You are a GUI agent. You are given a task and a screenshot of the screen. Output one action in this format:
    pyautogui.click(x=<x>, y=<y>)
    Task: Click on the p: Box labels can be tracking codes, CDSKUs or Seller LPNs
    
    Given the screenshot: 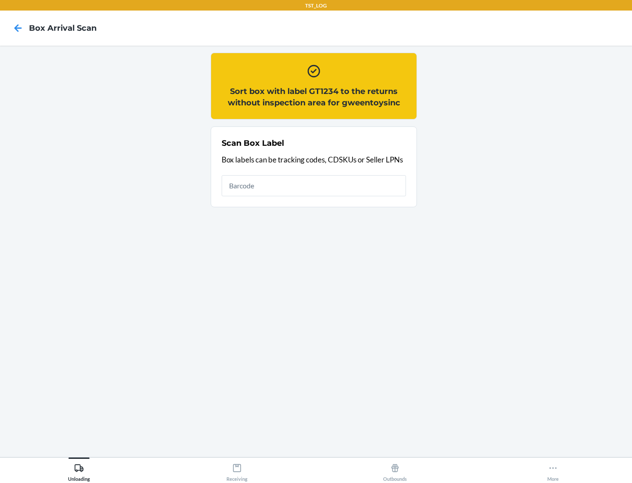 What is the action you would take?
    pyautogui.click(x=314, y=160)
    